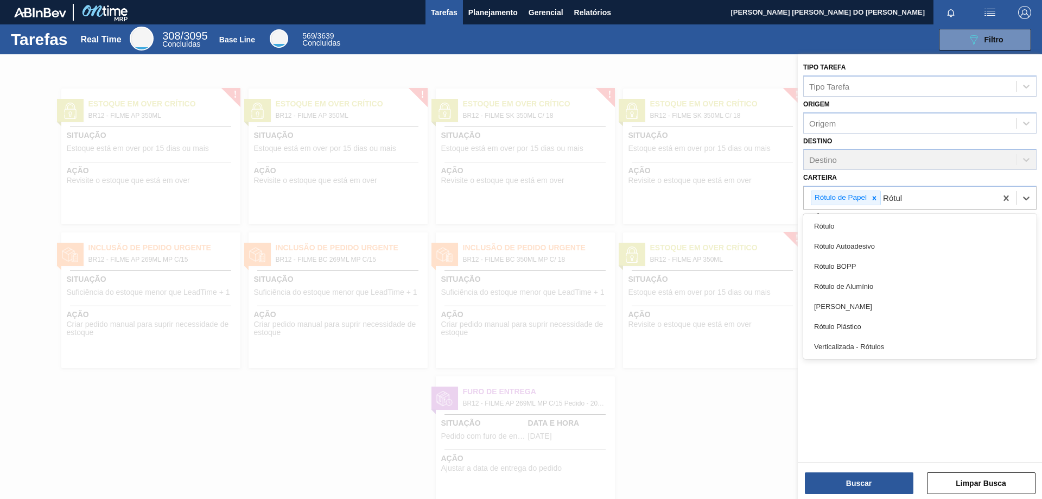 The width and height of the screenshot is (1042, 499). Describe the element at coordinates (920, 326) in the screenshot. I see `div: Rótulo Plástico` at that location.